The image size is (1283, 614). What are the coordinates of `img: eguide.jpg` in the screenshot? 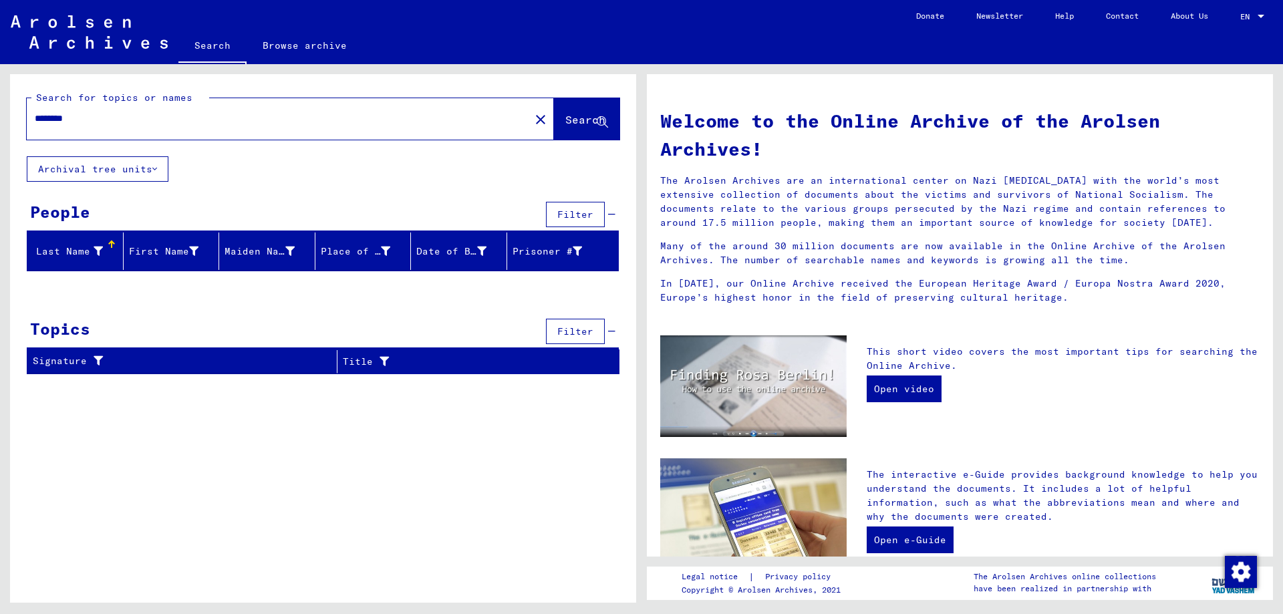 It's located at (753, 520).